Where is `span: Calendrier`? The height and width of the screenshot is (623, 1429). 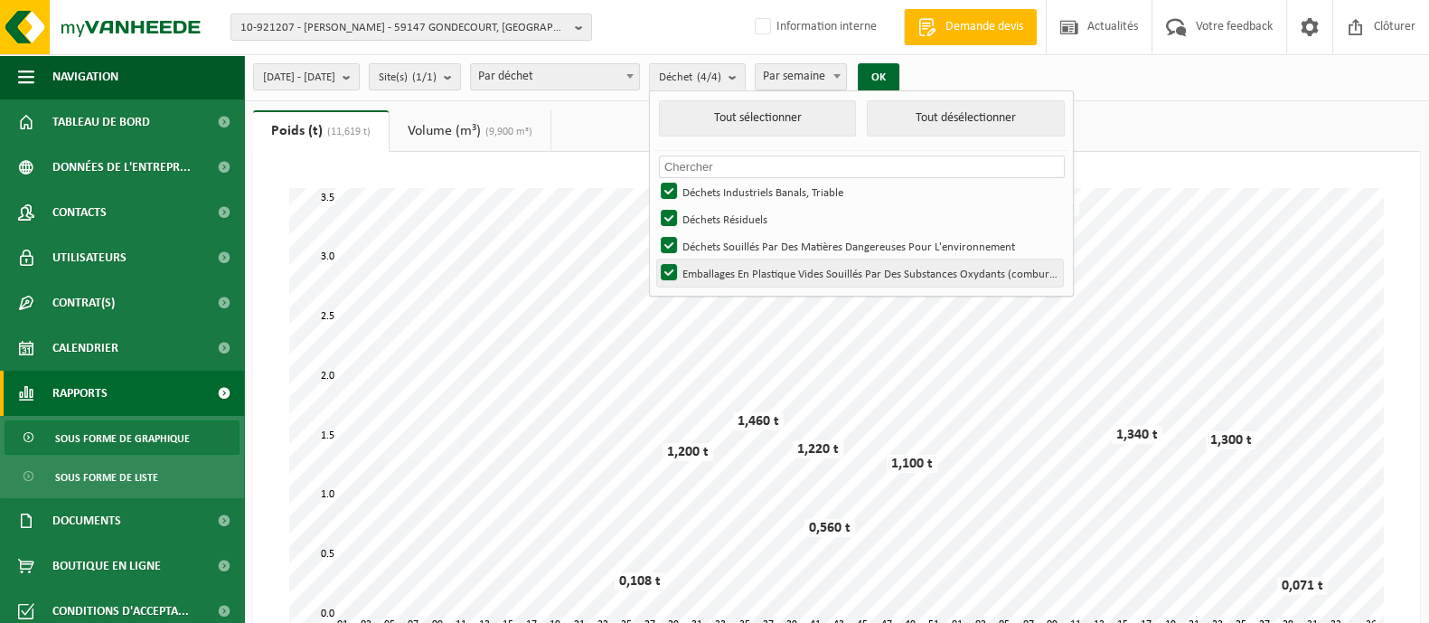 span: Calendrier is located at coordinates (85, 348).